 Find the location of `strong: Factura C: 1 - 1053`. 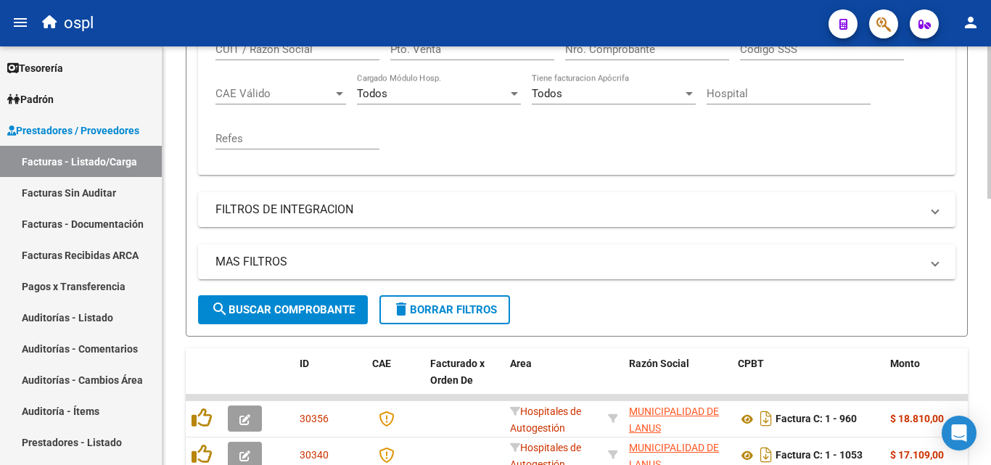

strong: Factura C: 1 - 1053 is located at coordinates (819, 455).